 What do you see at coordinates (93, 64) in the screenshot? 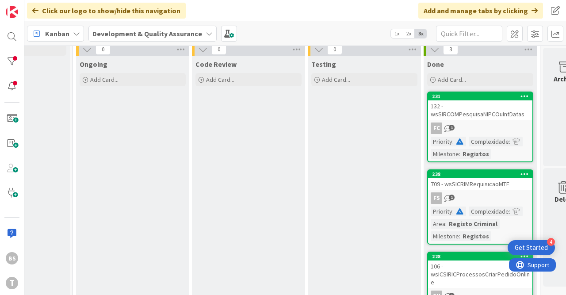
I see `span: Ongoing` at bounding box center [93, 64].